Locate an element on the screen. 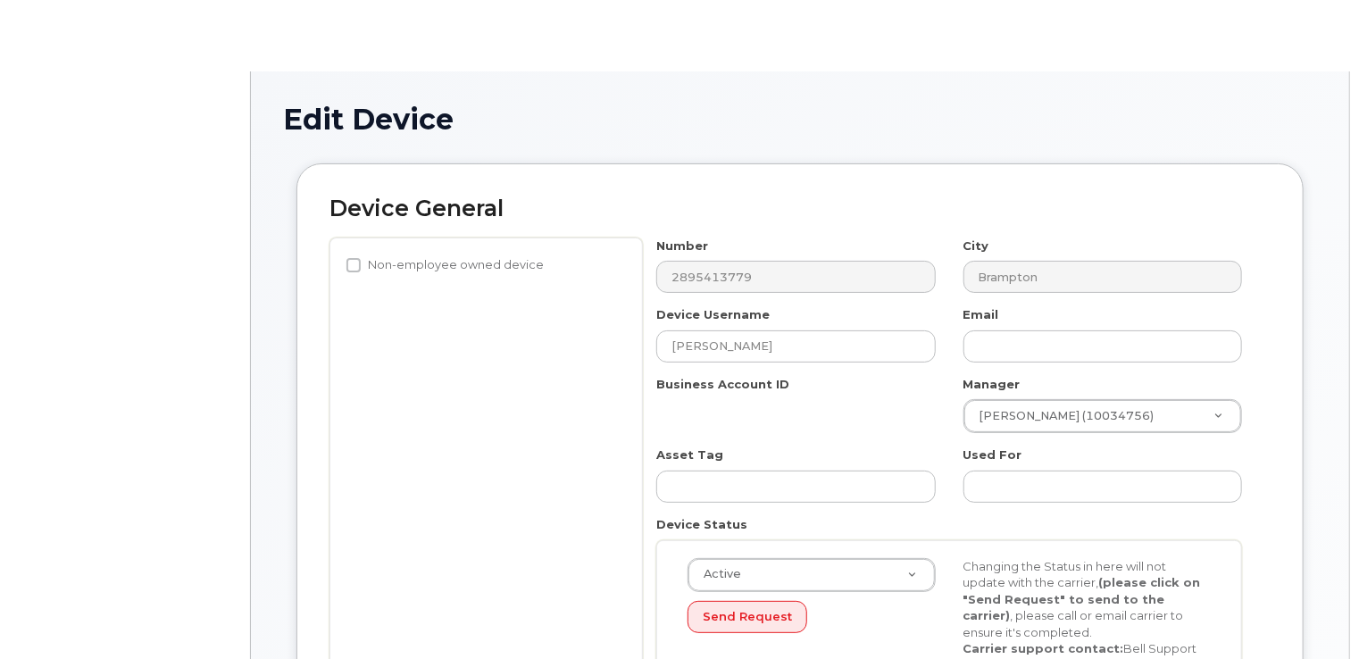 This screenshot has height=659, width=1359. strong: (please click on "Send Request" to send to the carrier) is located at coordinates (1081, 598).